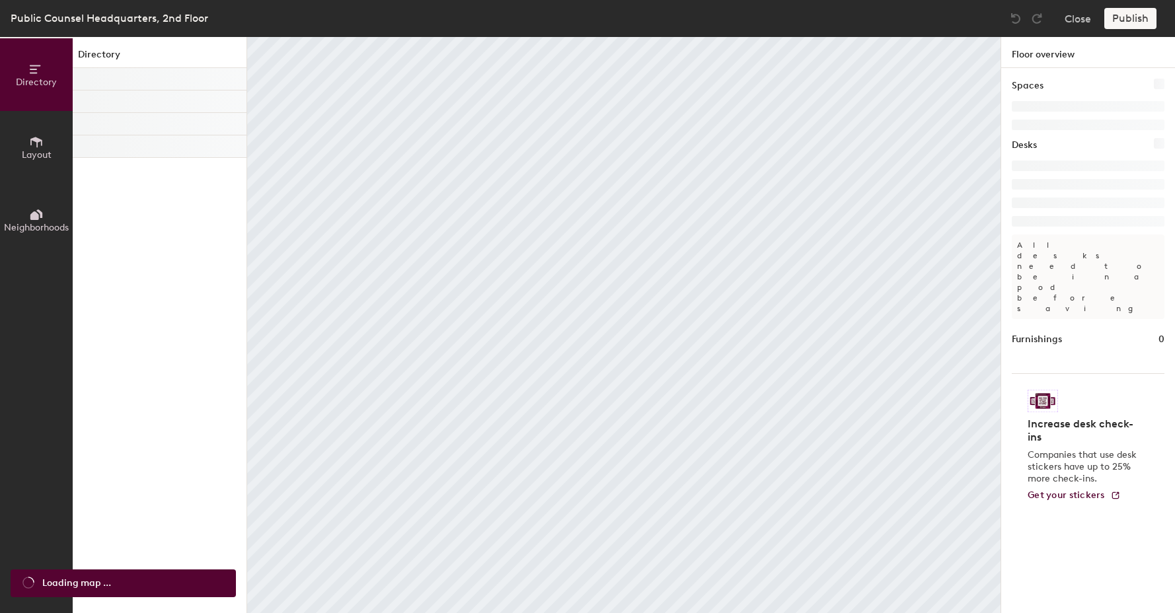 The height and width of the screenshot is (613, 1175). What do you see at coordinates (1087, 52) in the screenshot?
I see `h1: Floor overview` at bounding box center [1087, 52].